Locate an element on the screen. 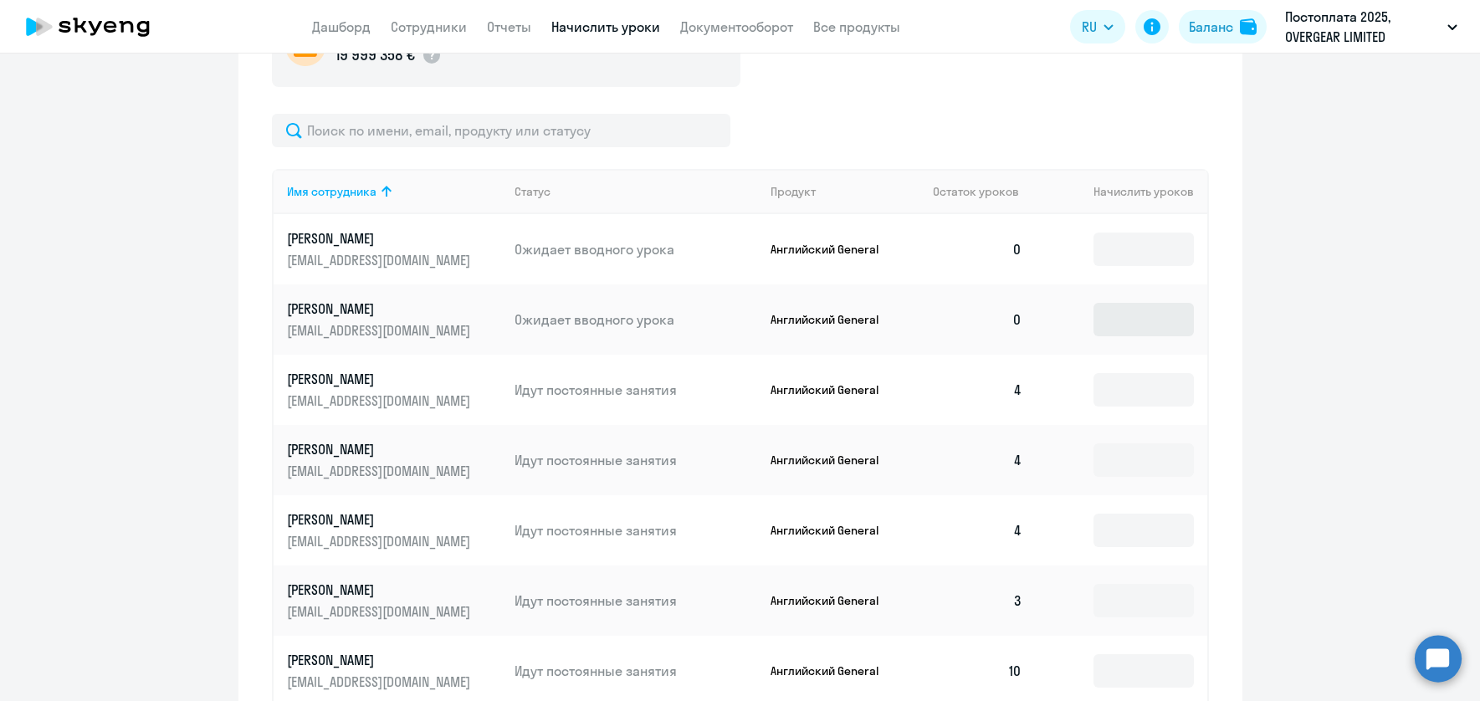 The width and height of the screenshot is (1480, 701). input: Поиск по имени, email, продукту или статусу is located at coordinates (501, 131).